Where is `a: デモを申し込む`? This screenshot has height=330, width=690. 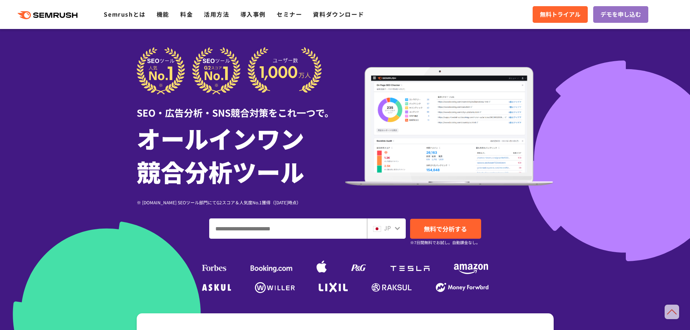
a: デモを申し込む is located at coordinates (621, 15).